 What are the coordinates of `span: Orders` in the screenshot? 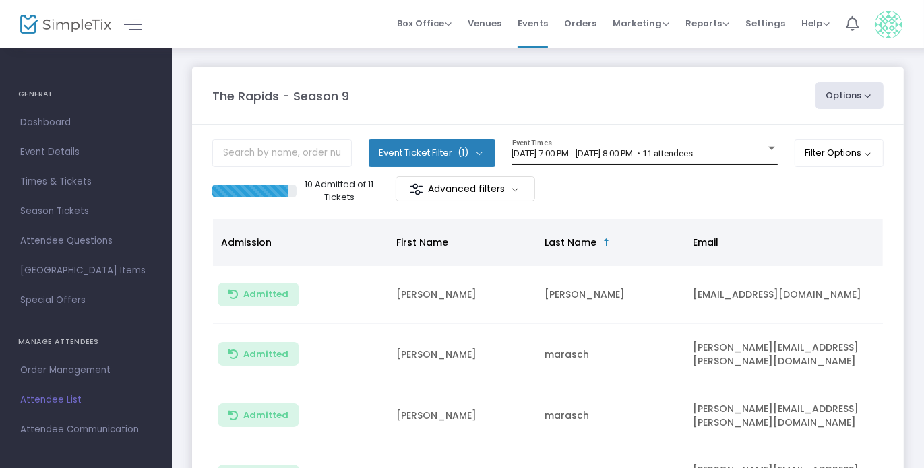 It's located at (580, 23).